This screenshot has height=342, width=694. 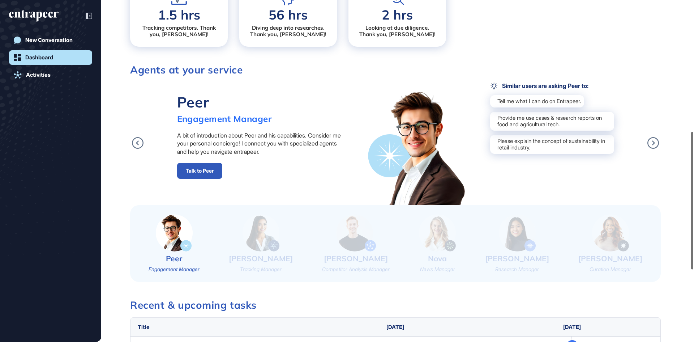 What do you see at coordinates (537, 101) in the screenshot?
I see `div: Tell me what I can do on Entrapeer.` at bounding box center [537, 101].